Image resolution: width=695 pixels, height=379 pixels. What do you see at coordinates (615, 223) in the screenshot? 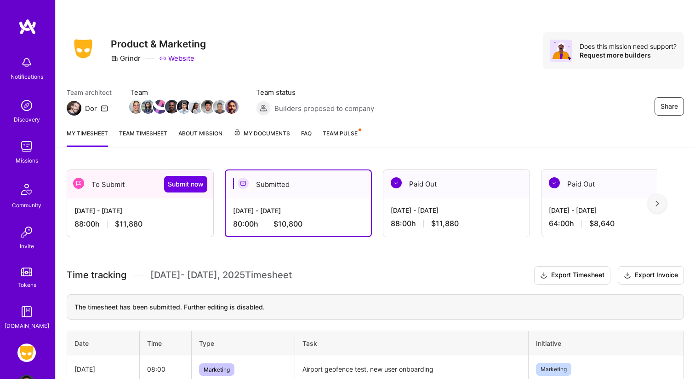
I see `div: 64:00 h` at bounding box center [615, 223].